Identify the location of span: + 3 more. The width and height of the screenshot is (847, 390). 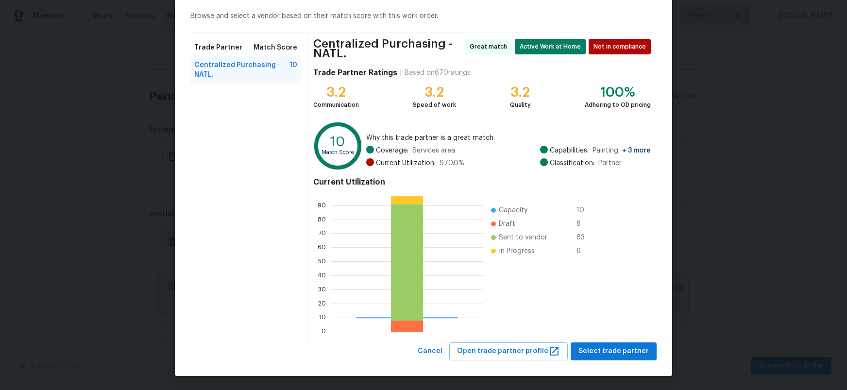
(636, 151).